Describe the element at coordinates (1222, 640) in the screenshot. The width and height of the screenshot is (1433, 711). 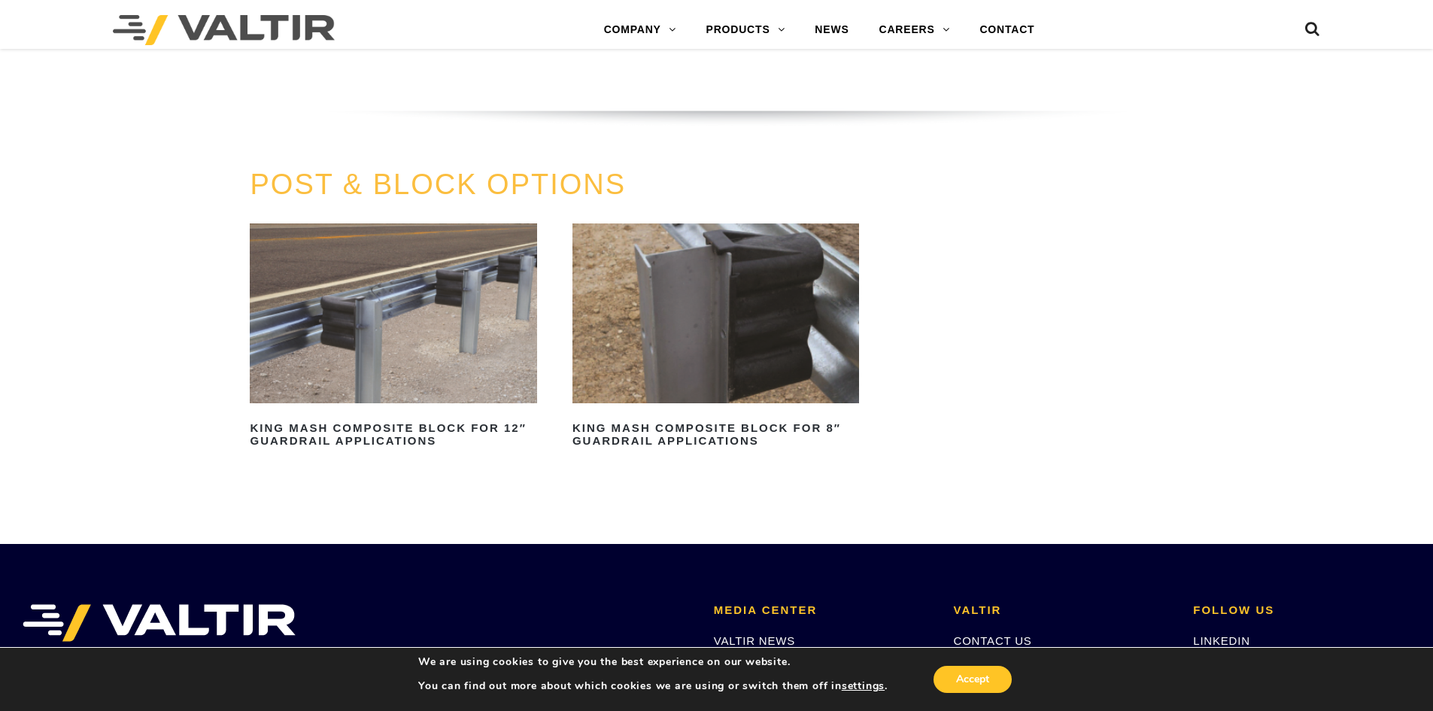
I see `a: LINKEDIN` at that location.